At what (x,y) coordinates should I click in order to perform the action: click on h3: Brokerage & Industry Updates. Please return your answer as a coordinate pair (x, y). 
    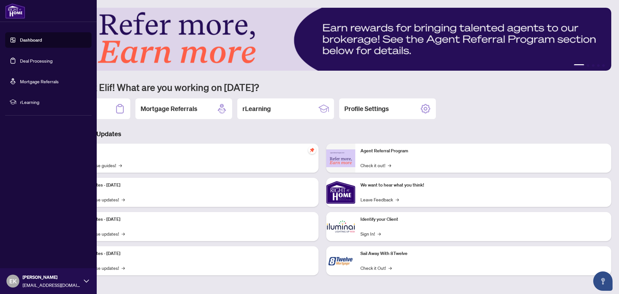
    Looking at the image, I should click on (322, 134).